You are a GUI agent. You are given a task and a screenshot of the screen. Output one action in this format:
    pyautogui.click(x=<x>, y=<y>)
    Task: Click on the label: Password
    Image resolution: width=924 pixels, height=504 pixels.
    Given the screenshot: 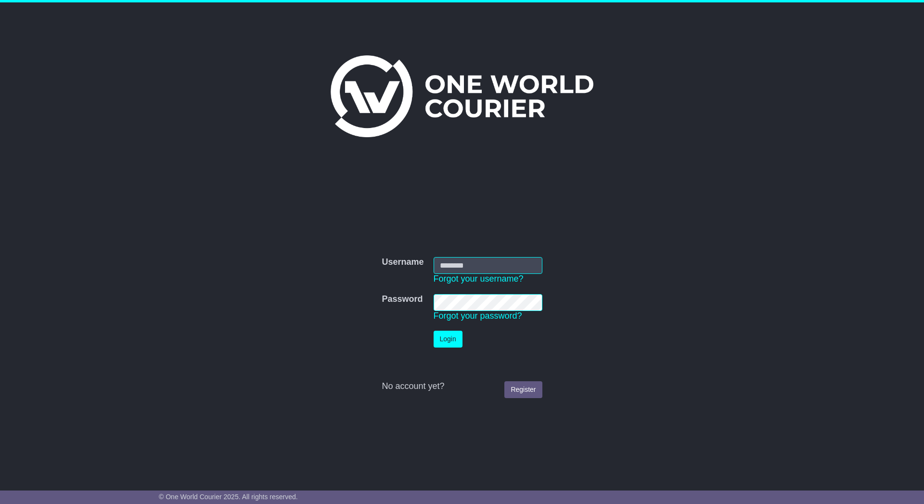 What is the action you would take?
    pyautogui.click(x=402, y=299)
    